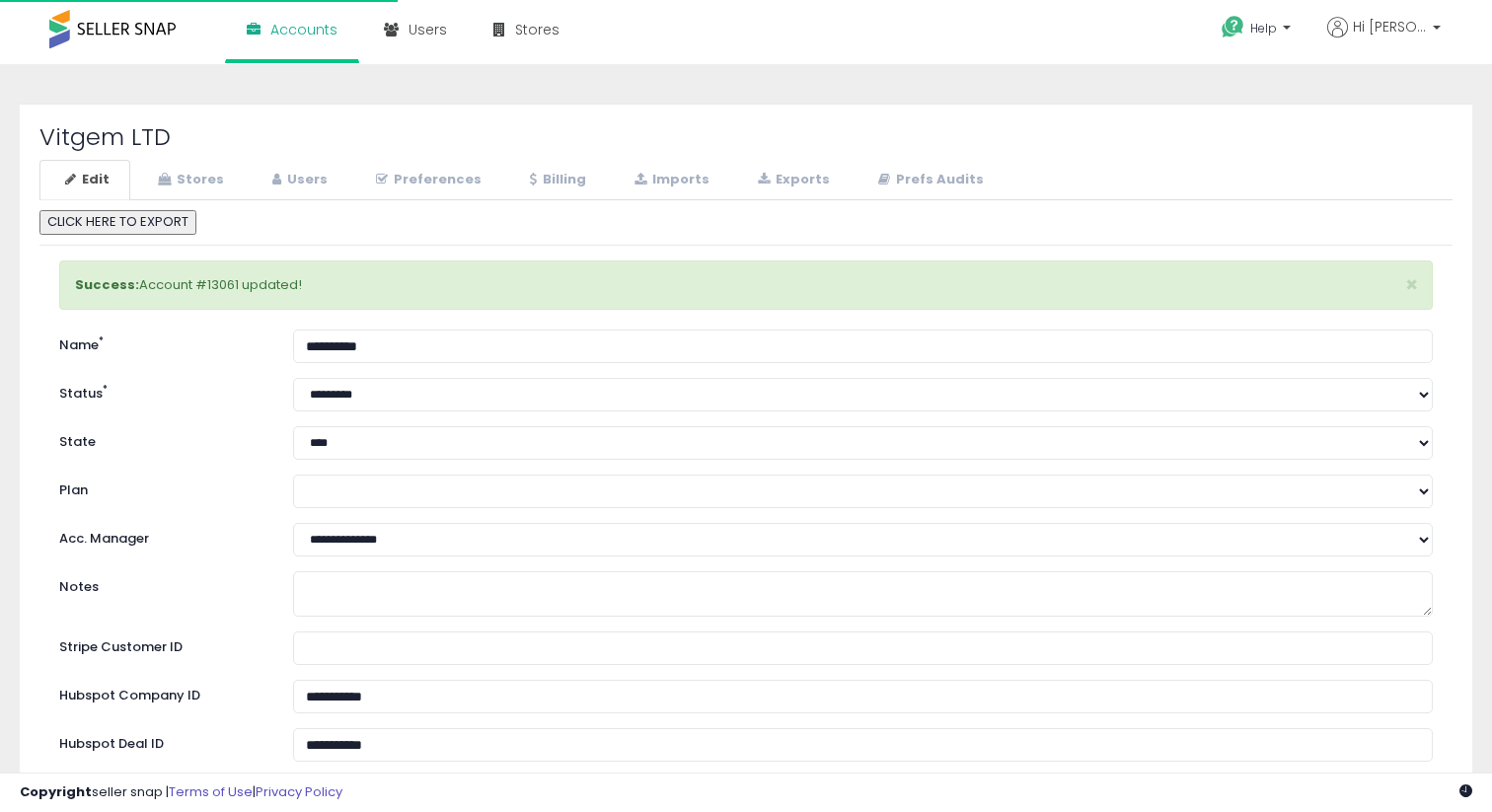 This screenshot has width=1492, height=812. What do you see at coordinates (161, 487) in the screenshot?
I see `label: Plan` at bounding box center [161, 487].